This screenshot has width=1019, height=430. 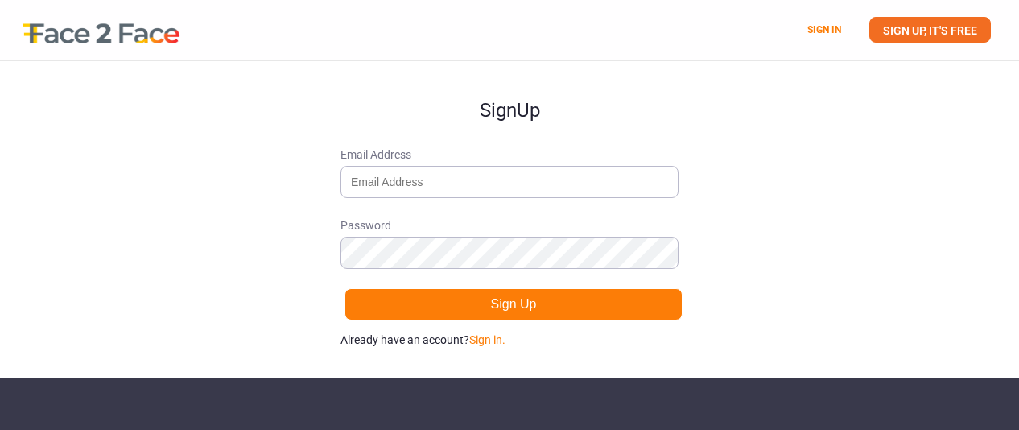 I want to click on p: Already have an account?, so click(x=510, y=340).